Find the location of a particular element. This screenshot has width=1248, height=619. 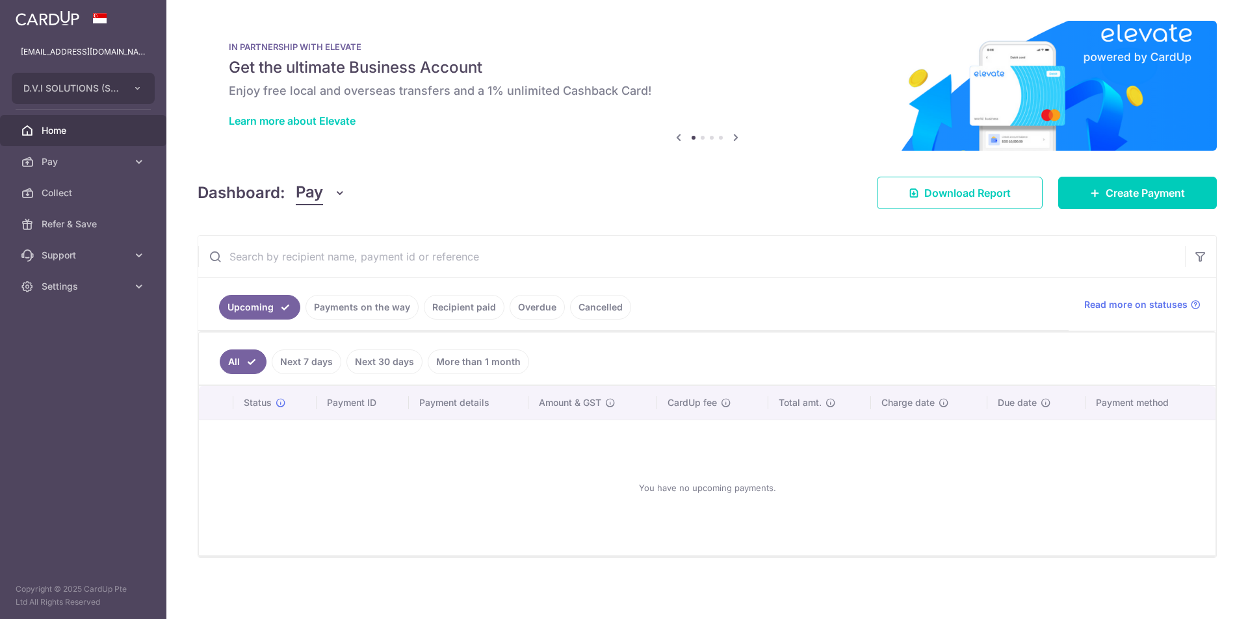

a: More than 1 month is located at coordinates (478, 362).